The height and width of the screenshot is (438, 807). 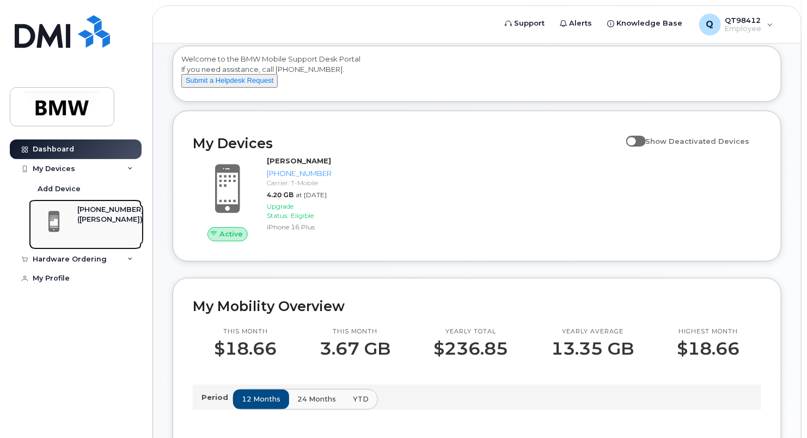 I want to click on div: QT98412, so click(x=736, y=25).